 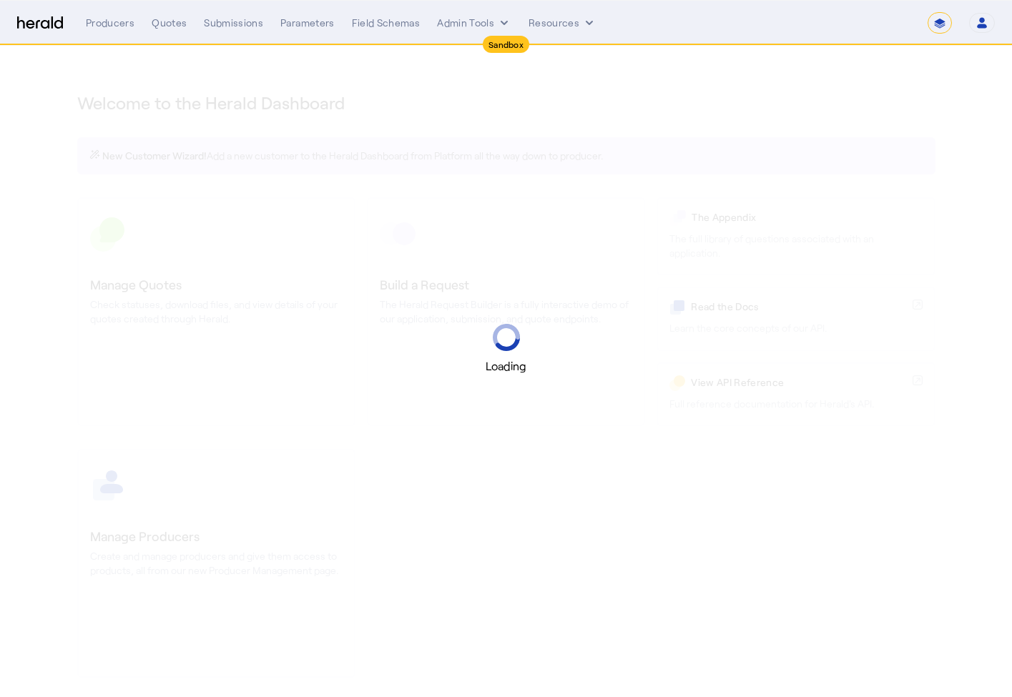 I want to click on img: Herald Logo, so click(x=40, y=23).